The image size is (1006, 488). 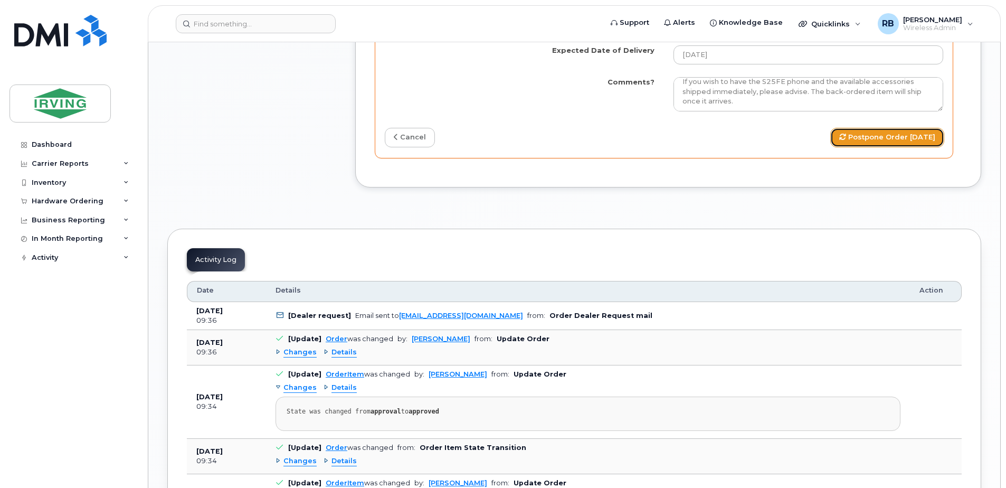 What do you see at coordinates (205, 290) in the screenshot?
I see `span: Date` at bounding box center [205, 290].